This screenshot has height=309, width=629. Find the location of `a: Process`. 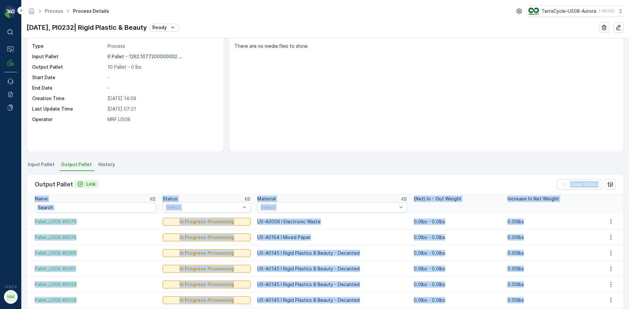

a: Process is located at coordinates (54, 11).